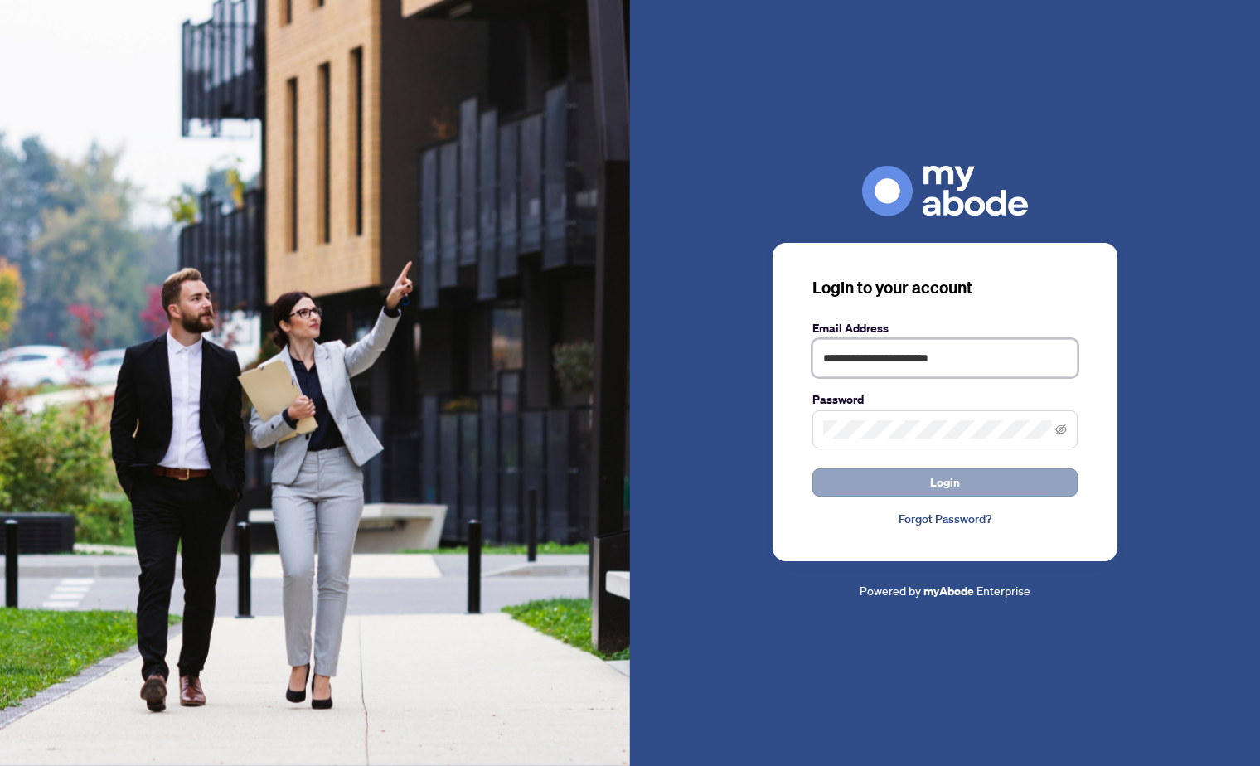  Describe the element at coordinates (945, 191) in the screenshot. I see `img: ma-logo` at that location.